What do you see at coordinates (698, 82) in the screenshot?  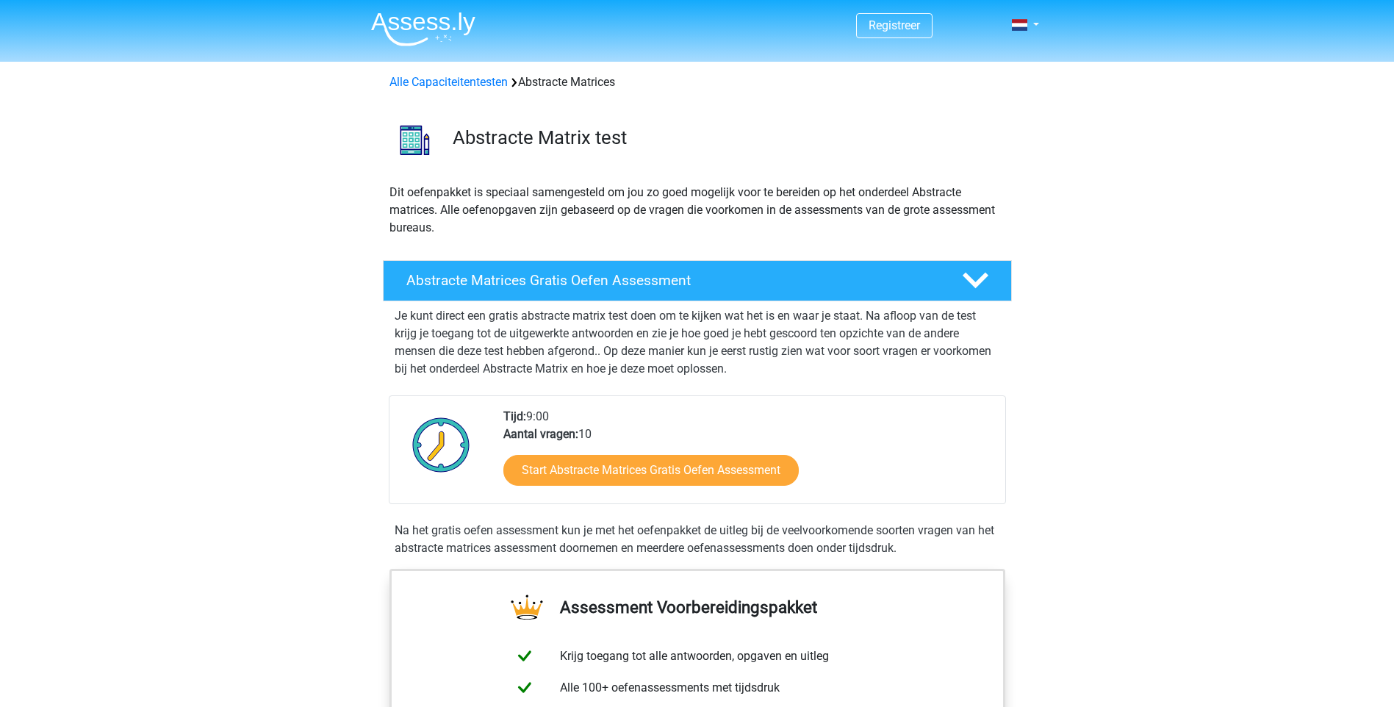 I see `div: Abstracte Matrices` at bounding box center [698, 82].